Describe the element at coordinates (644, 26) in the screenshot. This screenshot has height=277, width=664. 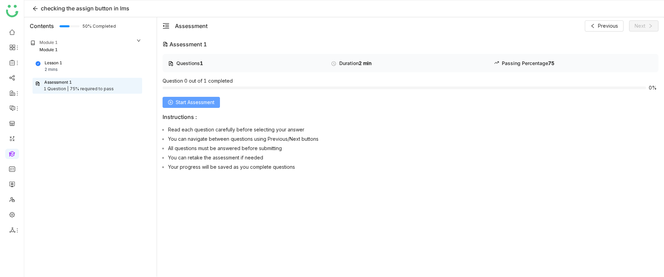
I see `button: Next` at that location.